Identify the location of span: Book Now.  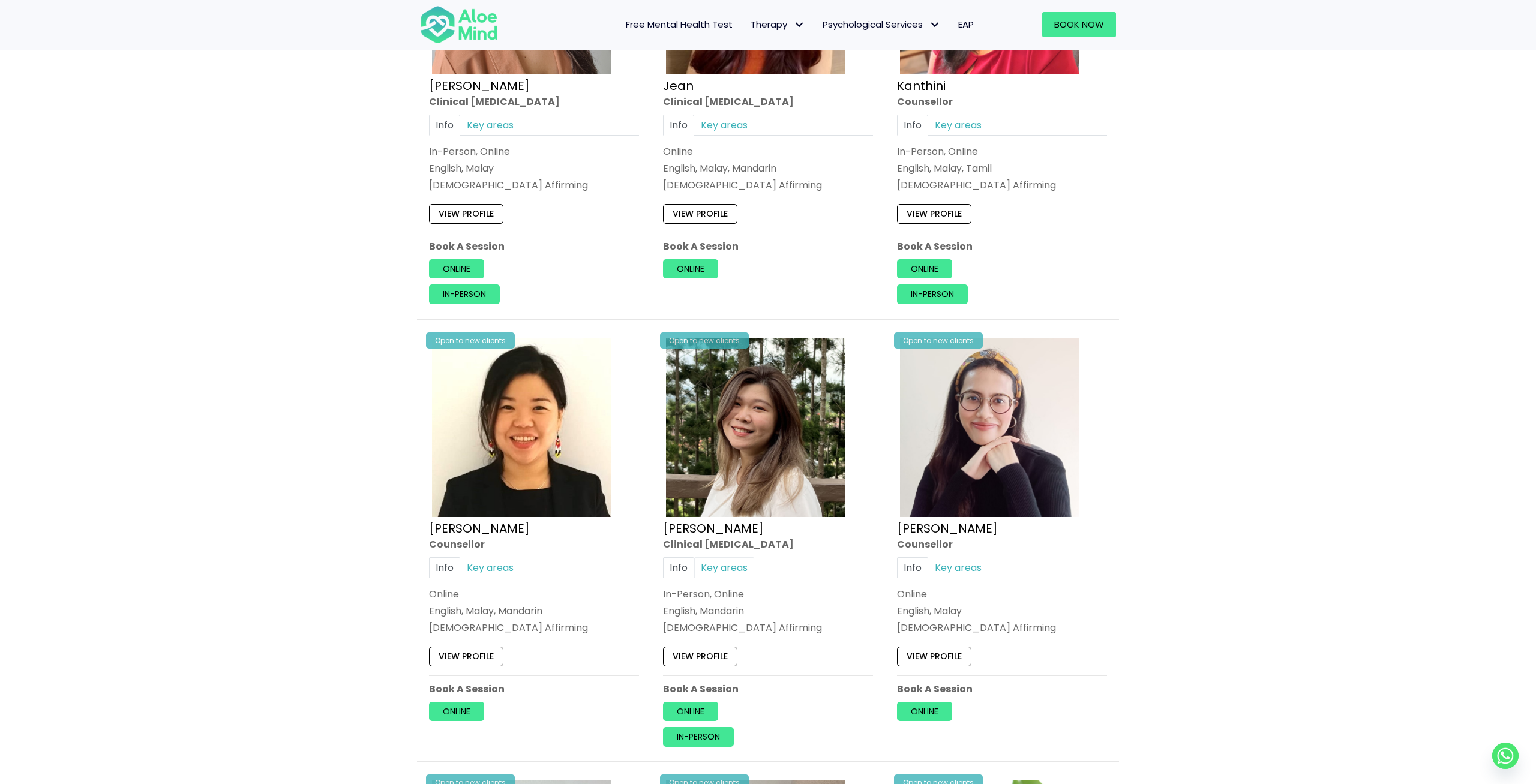
(1079, 24).